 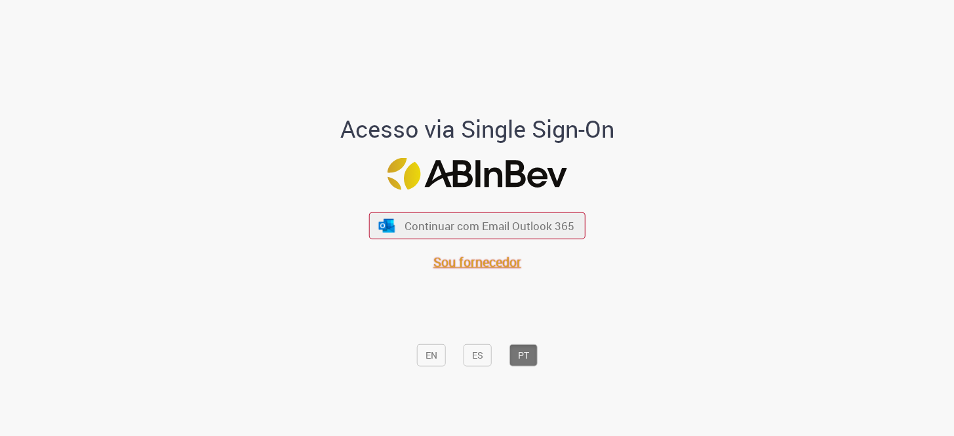 I want to click on img: Logo ABInBev, so click(x=477, y=173).